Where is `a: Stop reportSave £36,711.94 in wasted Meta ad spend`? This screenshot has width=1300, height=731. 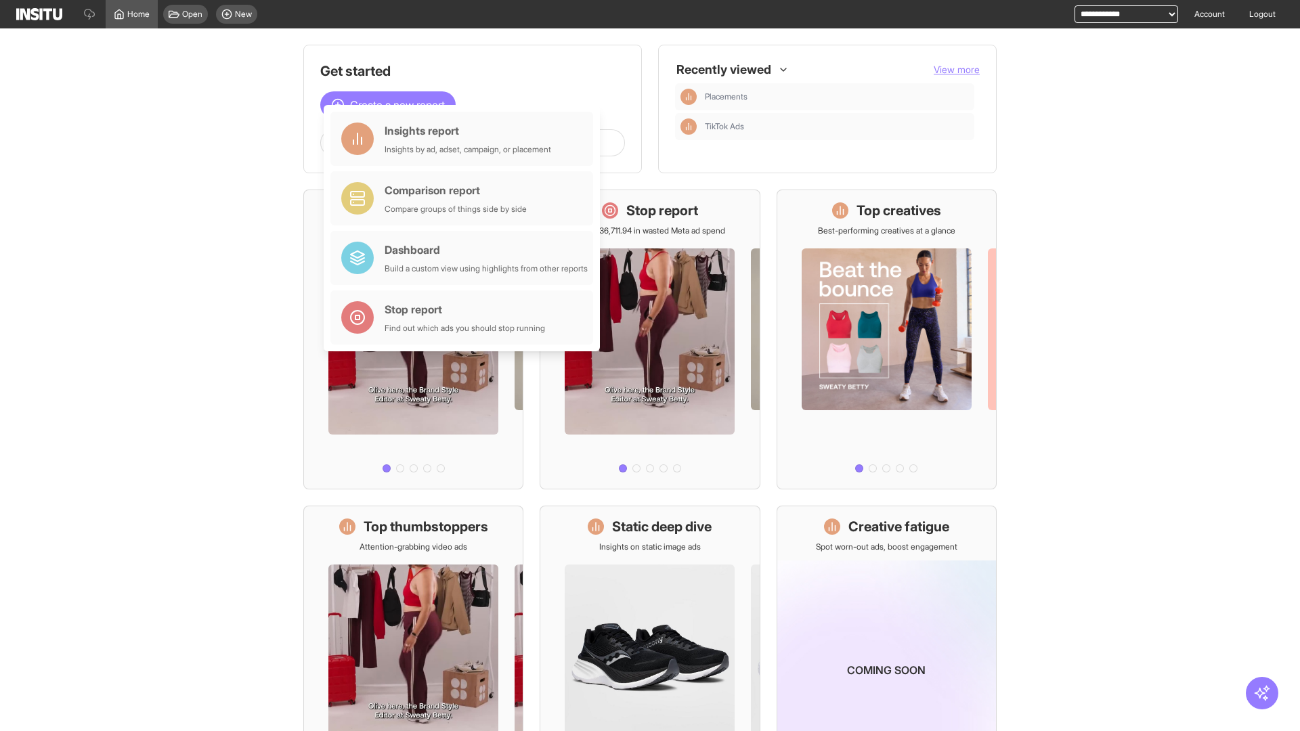 a: Stop reportSave £36,711.94 in wasted Meta ad spend is located at coordinates (649, 339).